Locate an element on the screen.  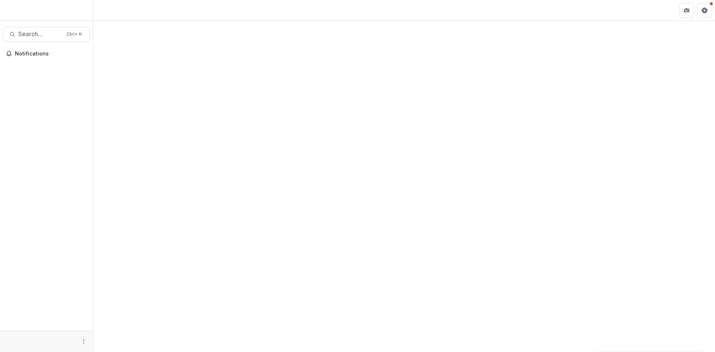
div: Ctrl + K is located at coordinates (74, 34).